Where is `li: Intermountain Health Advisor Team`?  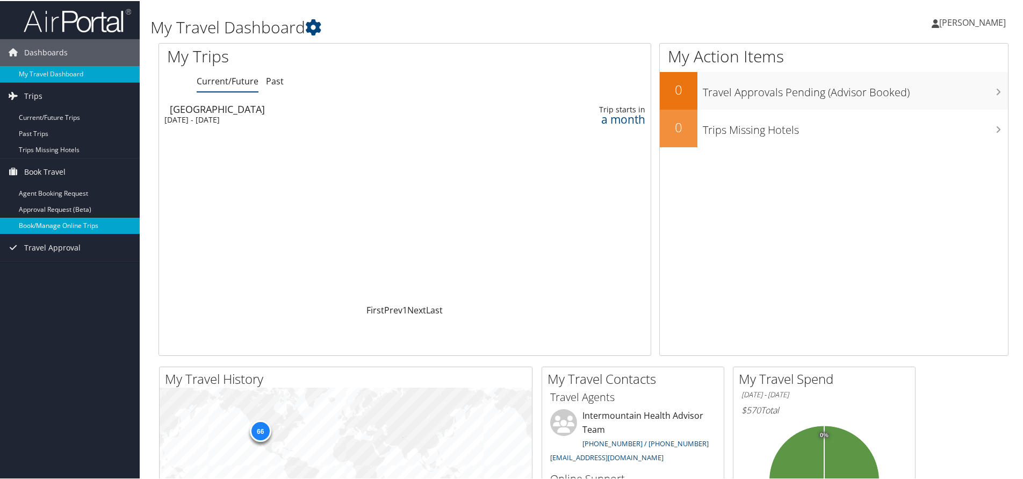
li: Intermountain Health Advisor Team is located at coordinates (633, 436).